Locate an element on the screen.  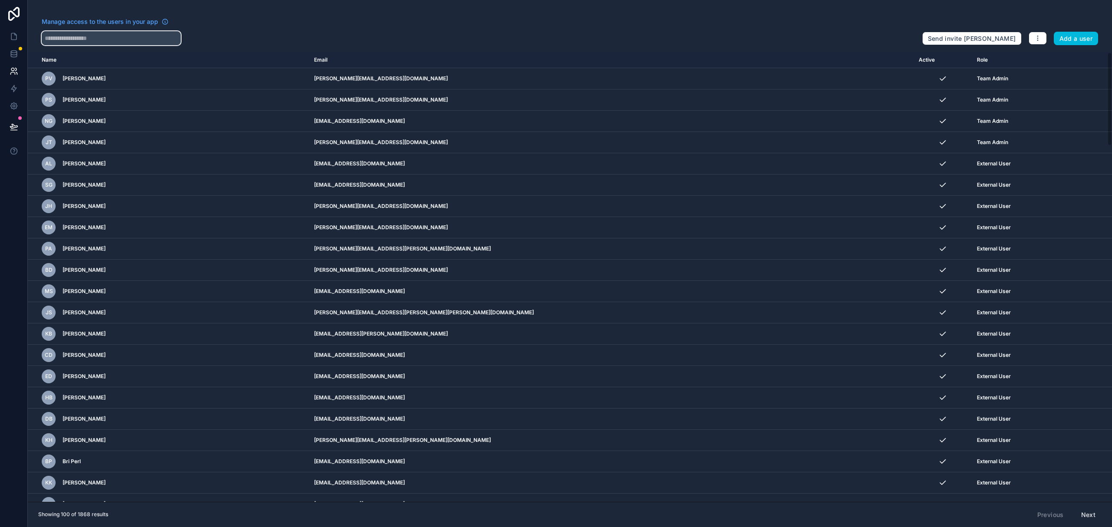
span: BP is located at coordinates (49, 462).